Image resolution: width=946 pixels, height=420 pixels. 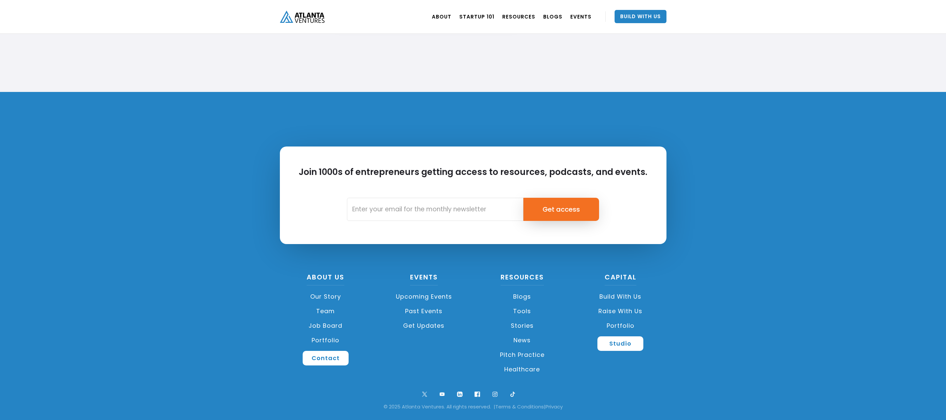 What do you see at coordinates (477, 17) in the screenshot?
I see `a: Startup 101` at bounding box center [477, 17].